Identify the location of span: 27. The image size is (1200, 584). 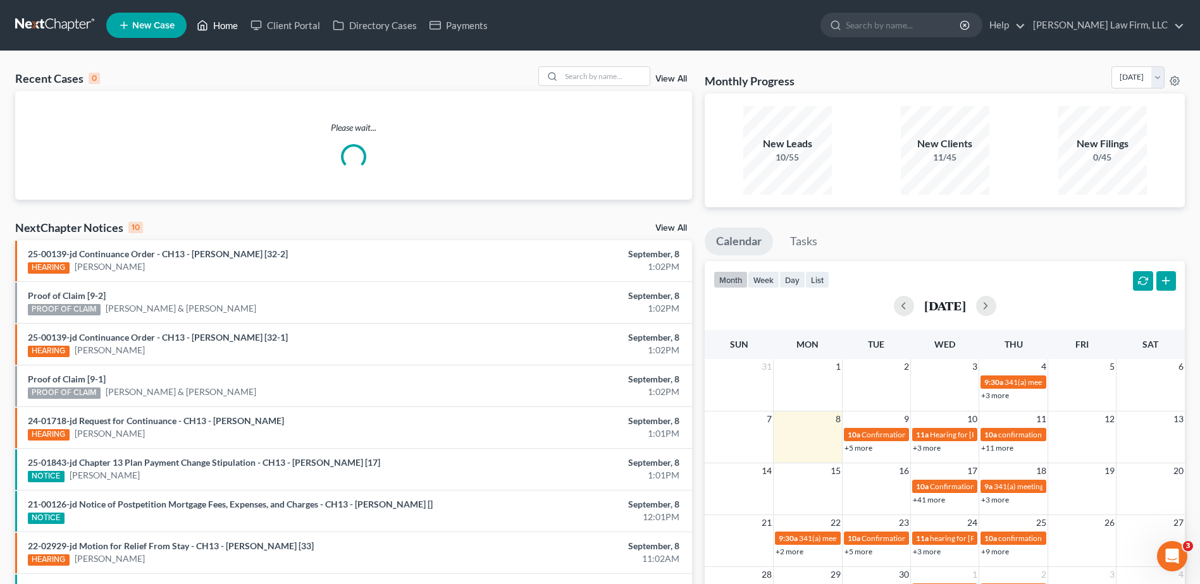
(1178, 523).